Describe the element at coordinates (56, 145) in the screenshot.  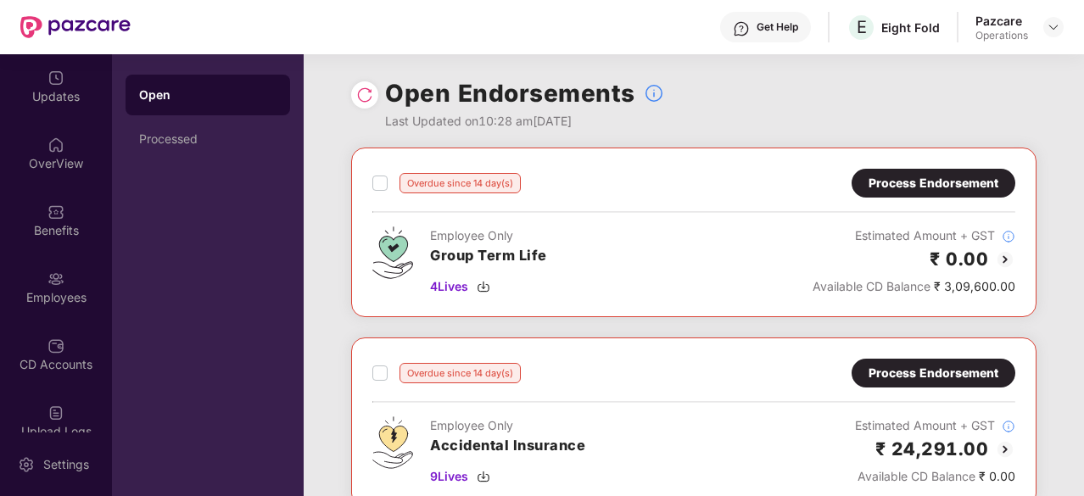
I see `img: svg+xml;base64,PHN2ZyBpZD0iSG9tZSIgeG1sbnM9Imh0dHA6Ly93d3cudzMub3JnLzIwMDAvc3ZnIiB3aWR0aD0iMjAiIG...` at that location.